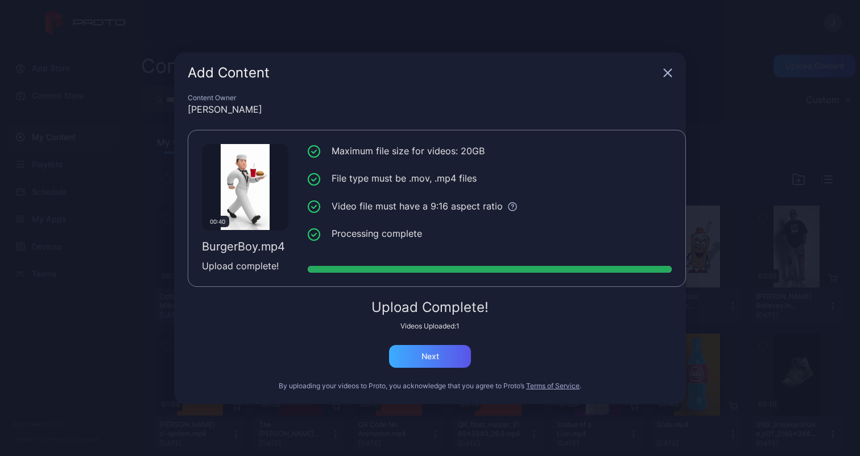  I want to click on div: 00:40, so click(217, 221).